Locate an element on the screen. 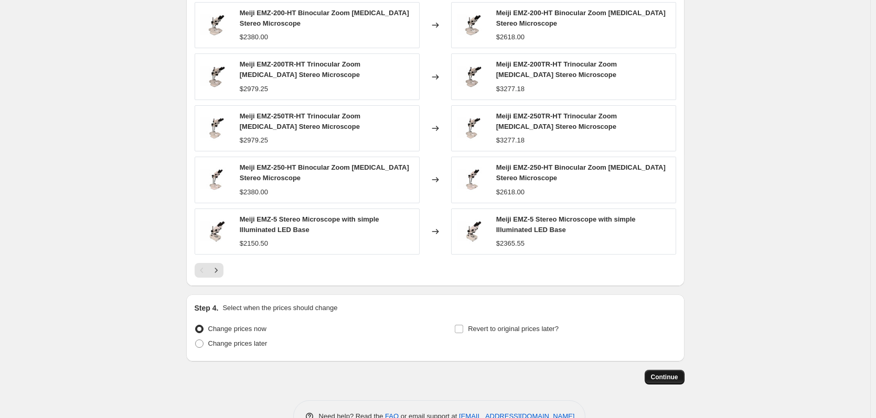 This screenshot has width=876, height=418. p: Select when the prices should change is located at coordinates (279, 308).